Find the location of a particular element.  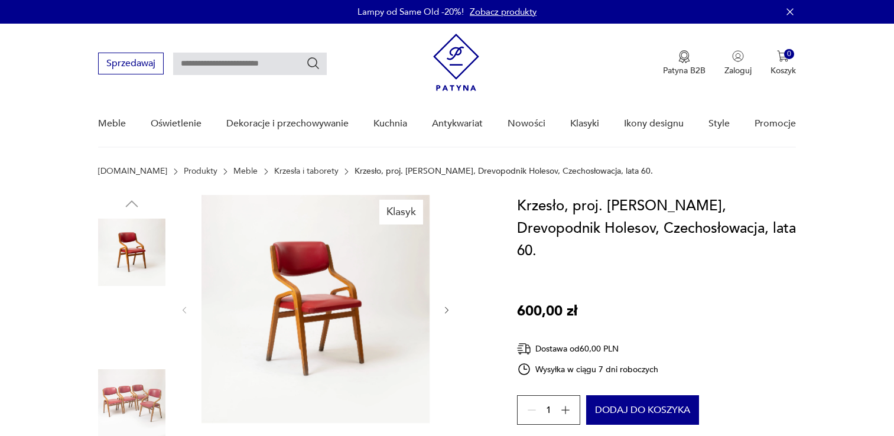

div: 0 is located at coordinates (788, 54).